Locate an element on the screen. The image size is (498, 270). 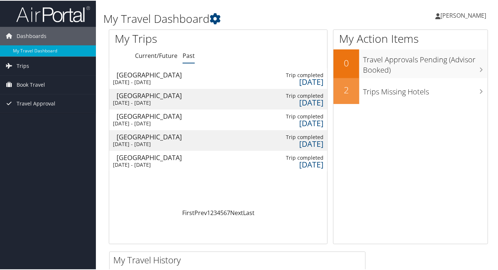
a: 0Travel Approvals Pending (Advisor Booked) is located at coordinates (411, 63).